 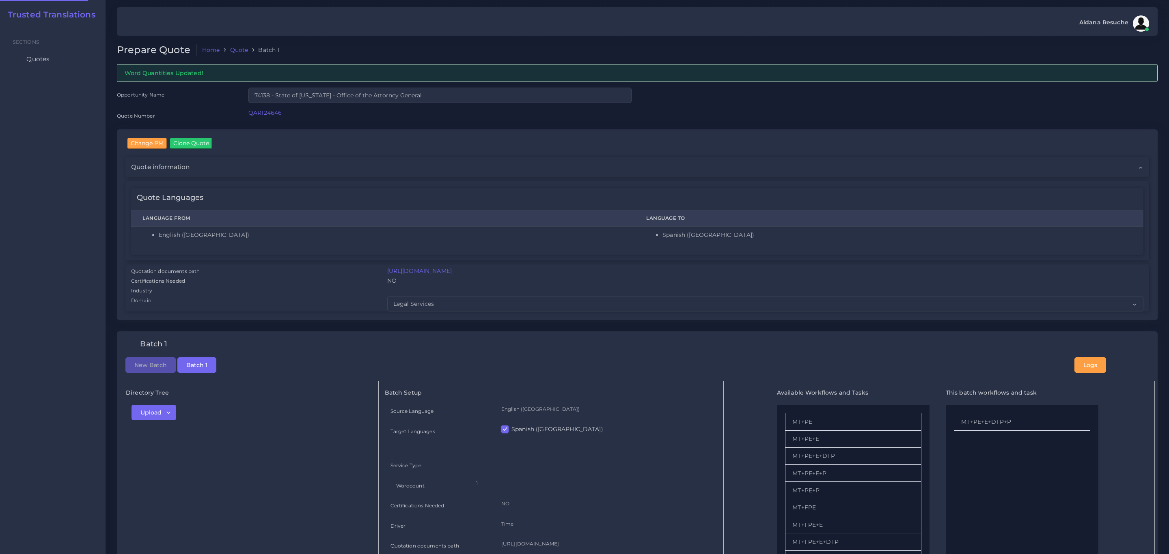 I want to click on a: QAR124646, so click(x=265, y=113).